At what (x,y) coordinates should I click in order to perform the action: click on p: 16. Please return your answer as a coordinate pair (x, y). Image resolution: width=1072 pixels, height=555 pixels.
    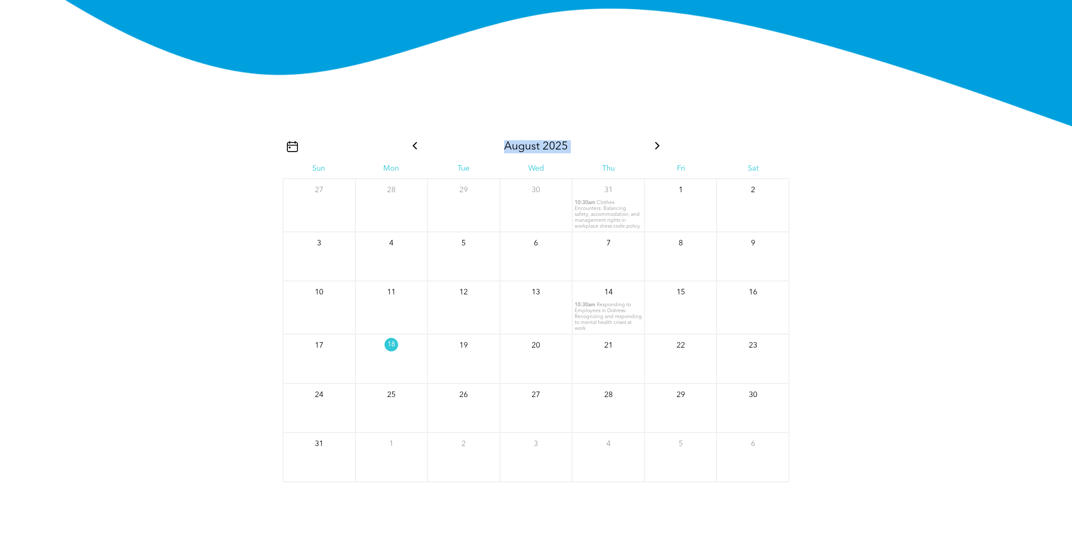
    Looking at the image, I should click on (753, 292).